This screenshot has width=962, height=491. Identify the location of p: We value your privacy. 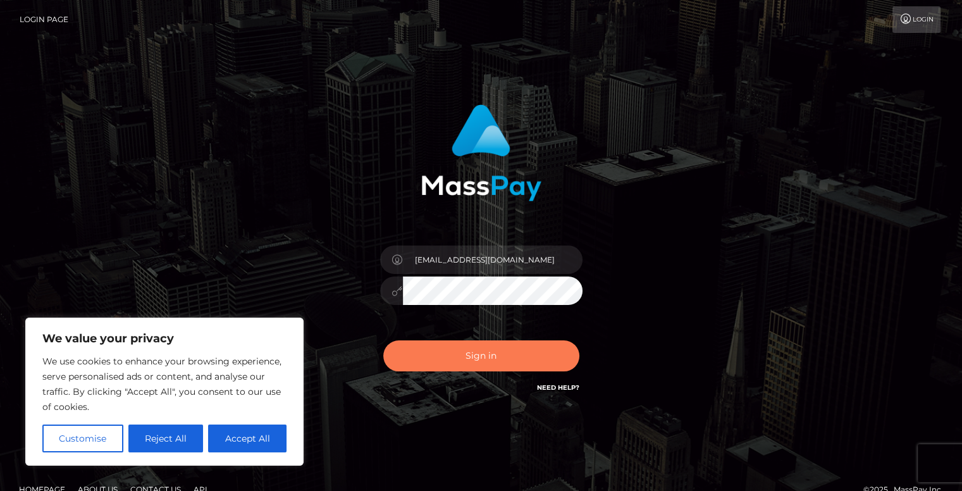
(165, 339).